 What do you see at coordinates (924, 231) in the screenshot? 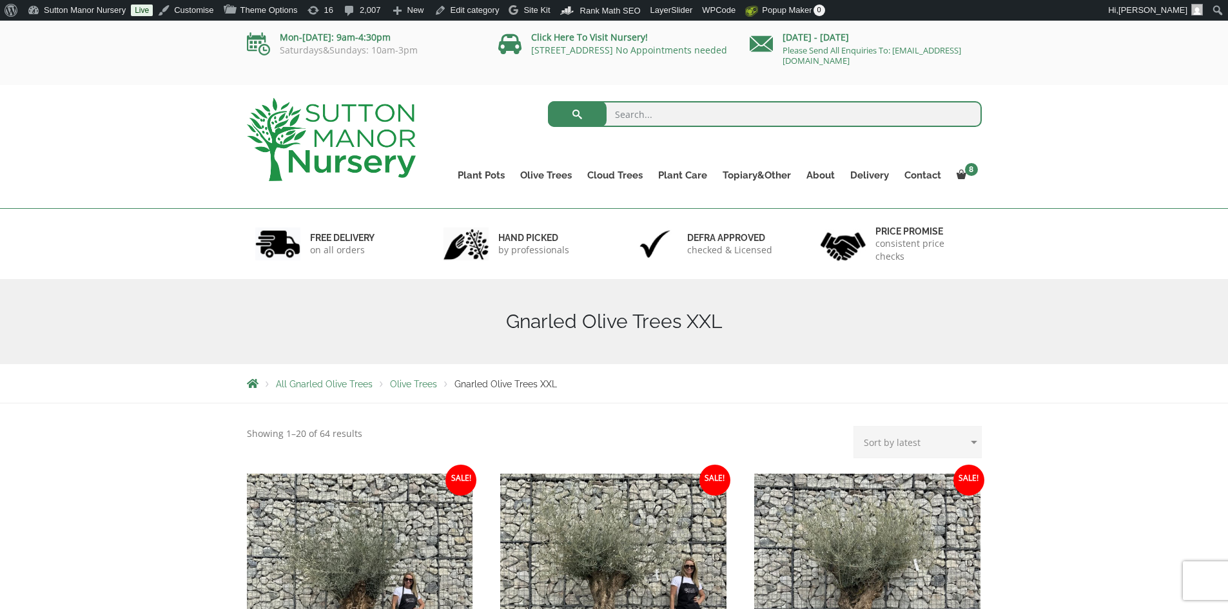
I see `h6: Price promise` at bounding box center [924, 231].